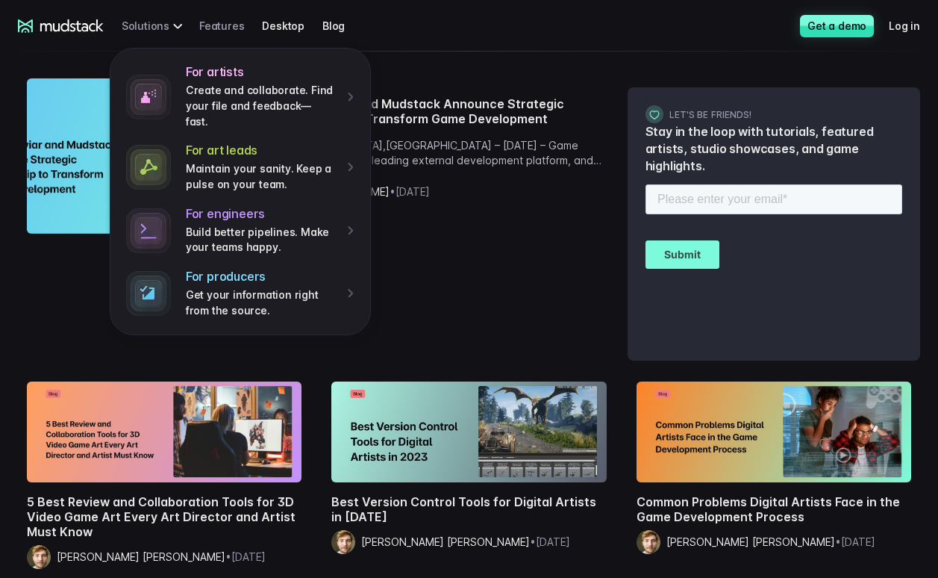 The image size is (938, 578). Describe the element at coordinates (261, 72) in the screenshot. I see `h4: For artists` at that location.